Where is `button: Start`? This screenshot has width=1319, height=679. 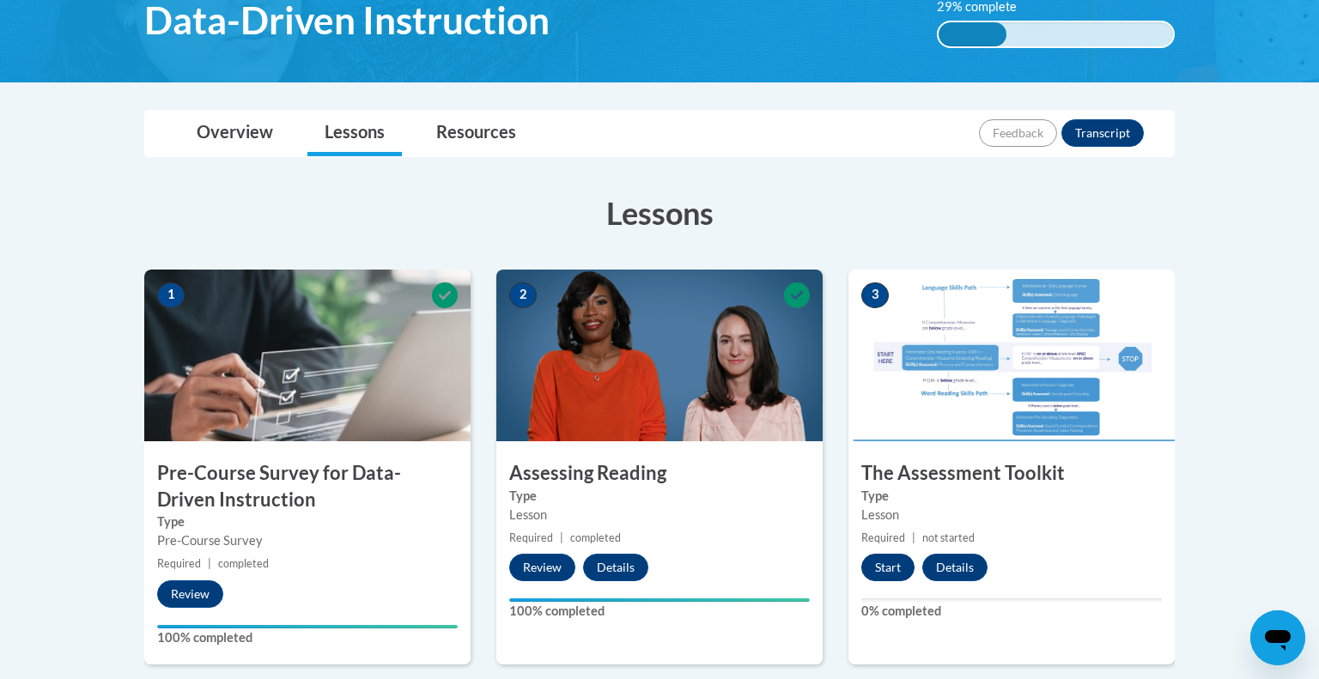 button: Start is located at coordinates (888, 568).